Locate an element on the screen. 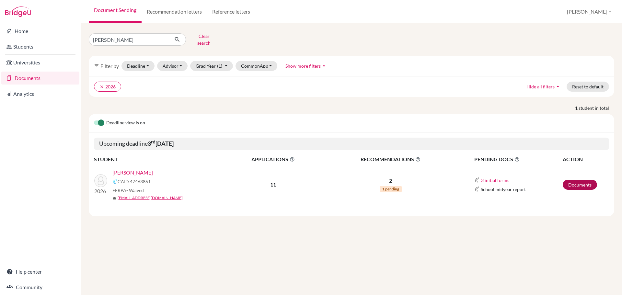  h5: Upcoming deadline is located at coordinates (352, 144).